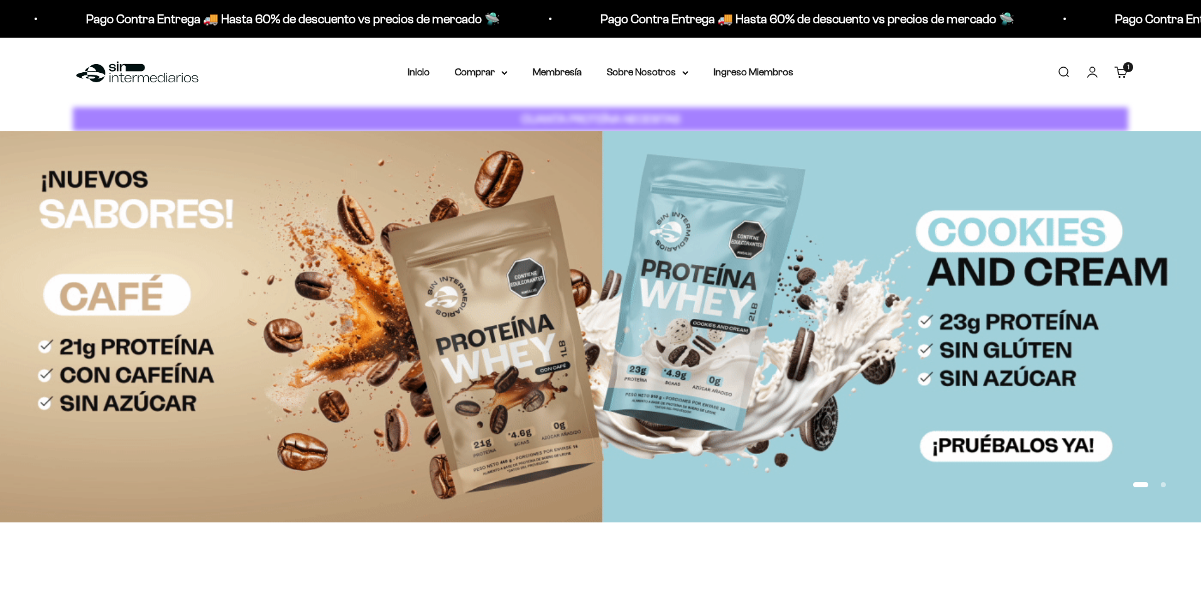  What do you see at coordinates (557, 72) in the screenshot?
I see `a: Membresía` at bounding box center [557, 72].